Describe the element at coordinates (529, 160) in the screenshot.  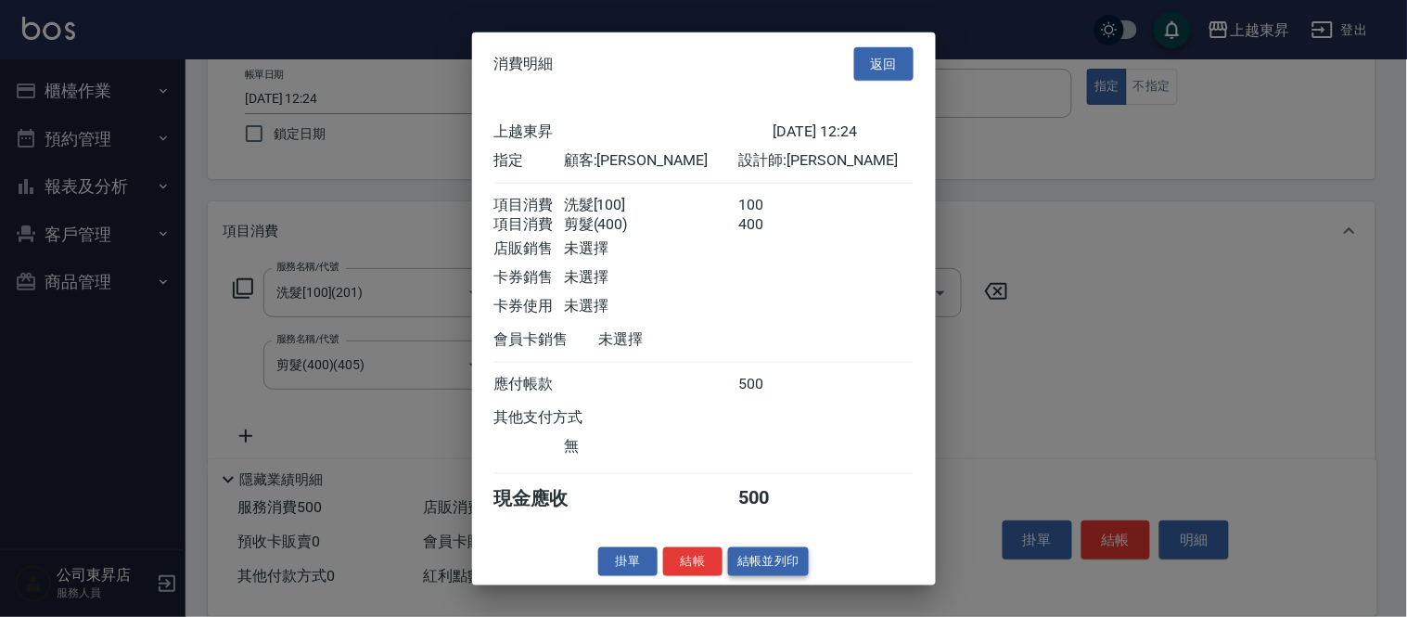
I see `div: 指定` at that location.